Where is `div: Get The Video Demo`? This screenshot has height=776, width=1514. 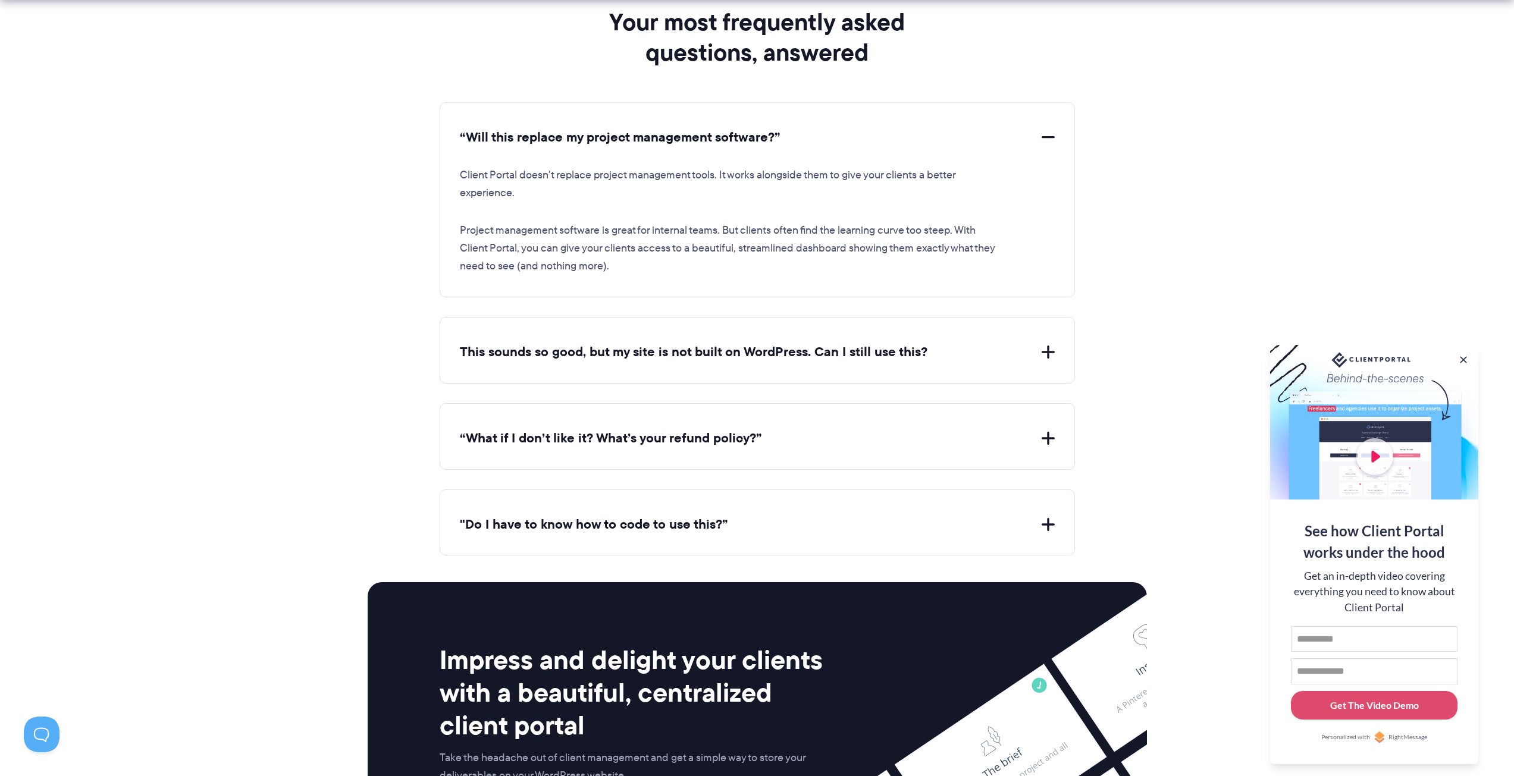 div: Get The Video Demo is located at coordinates (1374, 706).